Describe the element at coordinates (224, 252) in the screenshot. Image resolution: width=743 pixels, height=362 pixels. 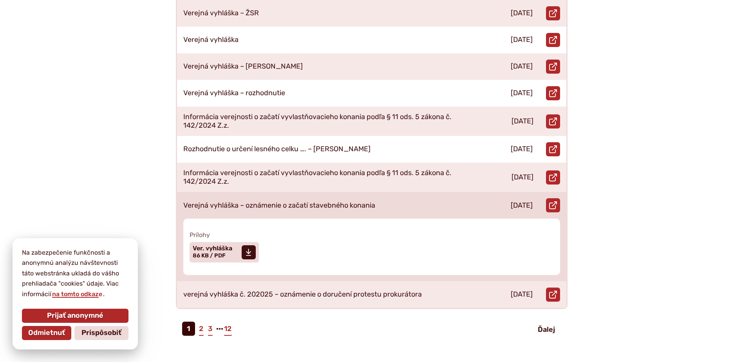
I see `a: Ver. vyhláška 86 KB / PDF` at that location.